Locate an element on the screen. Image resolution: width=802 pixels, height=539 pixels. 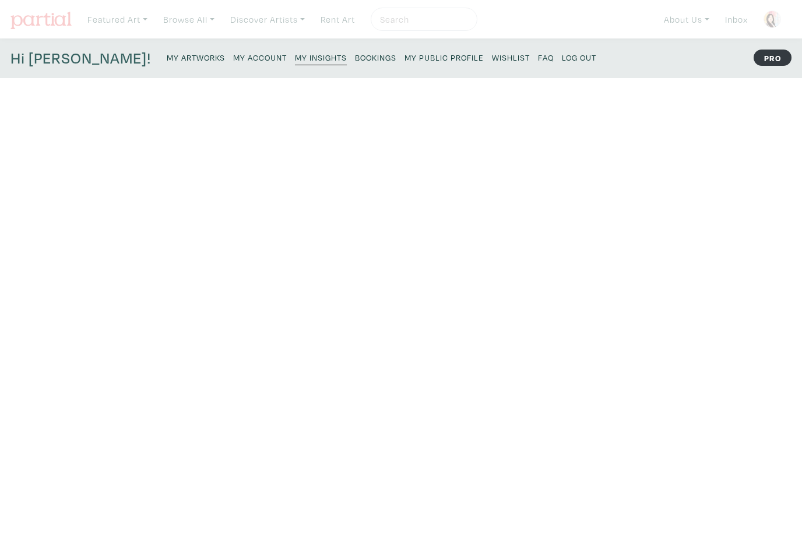
small: Wishlist is located at coordinates (511, 57).